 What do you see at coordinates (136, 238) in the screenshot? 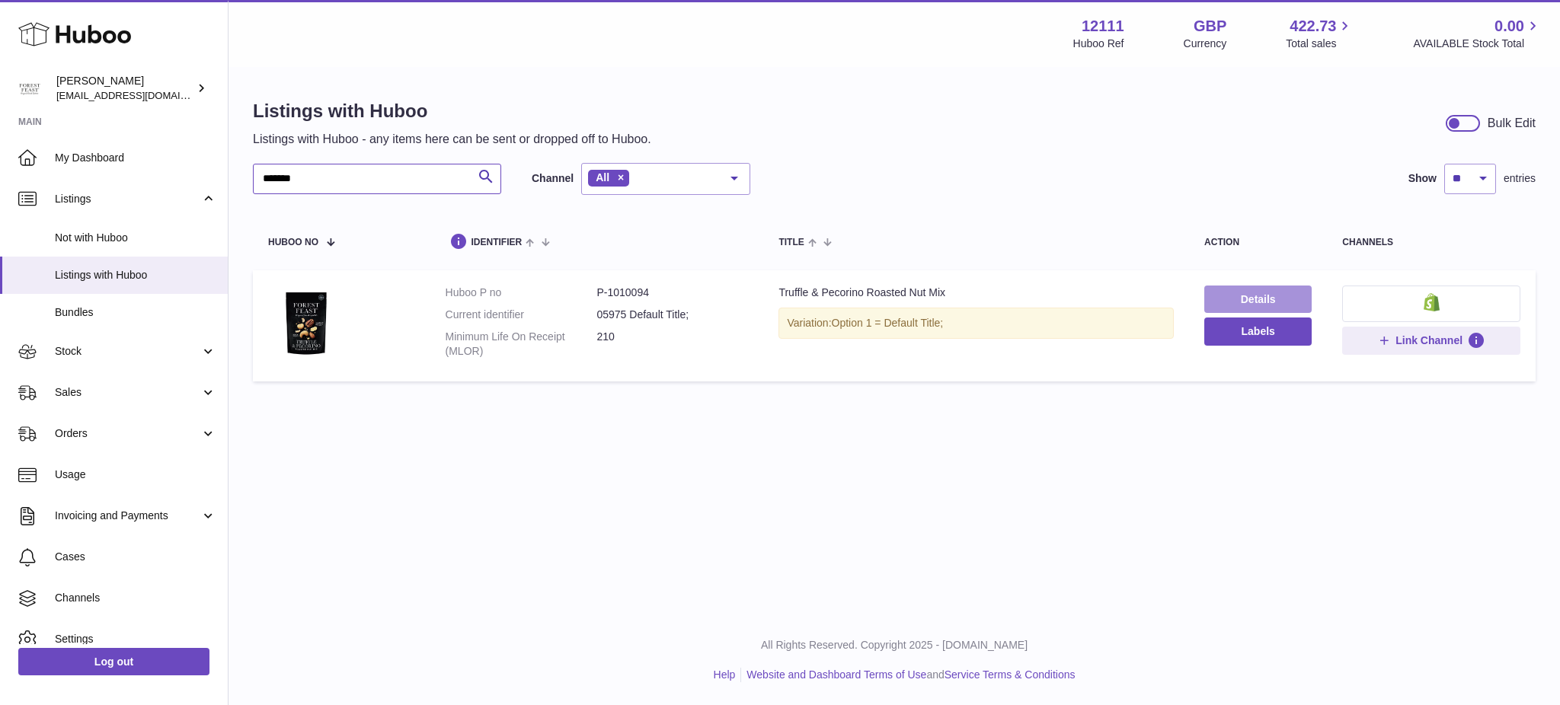
I see `span: Not with Huboo` at bounding box center [136, 238].